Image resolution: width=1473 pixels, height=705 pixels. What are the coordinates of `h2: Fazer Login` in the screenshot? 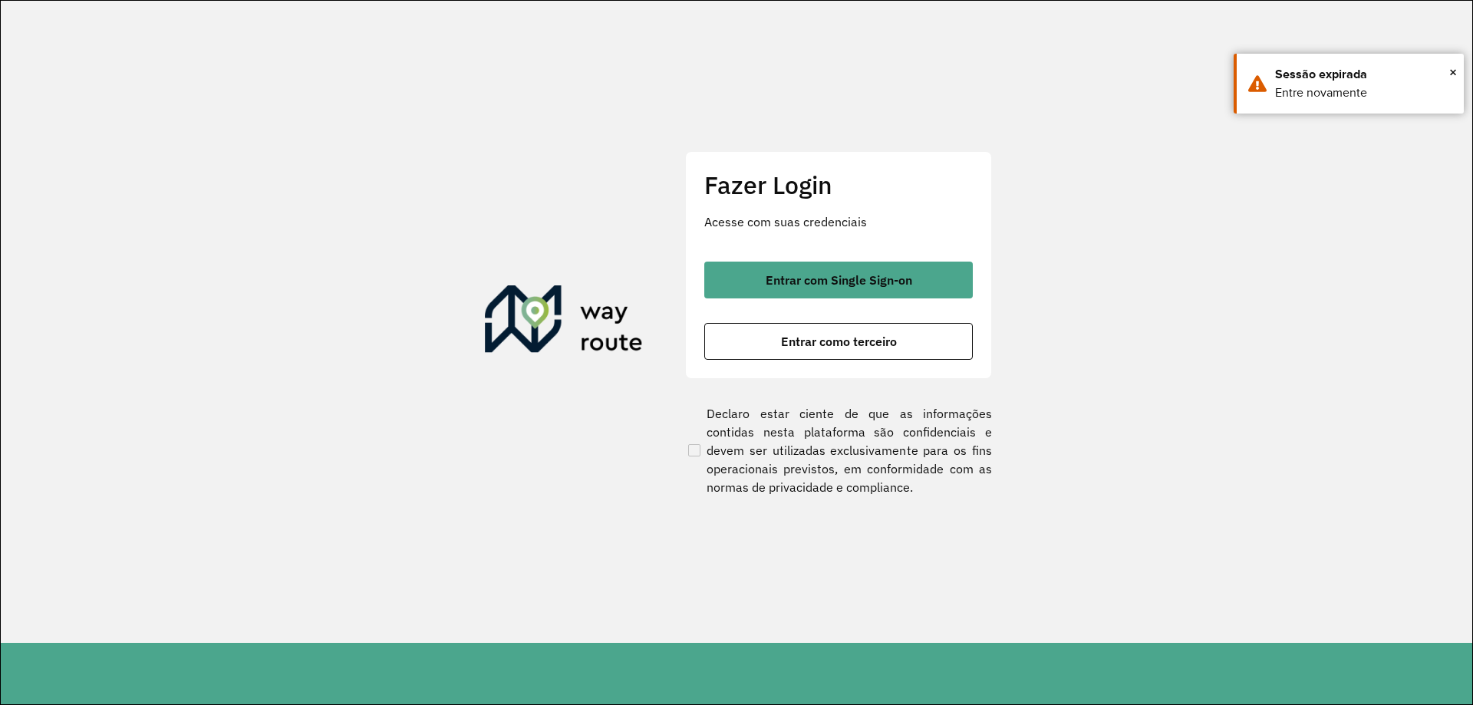 It's located at (838, 185).